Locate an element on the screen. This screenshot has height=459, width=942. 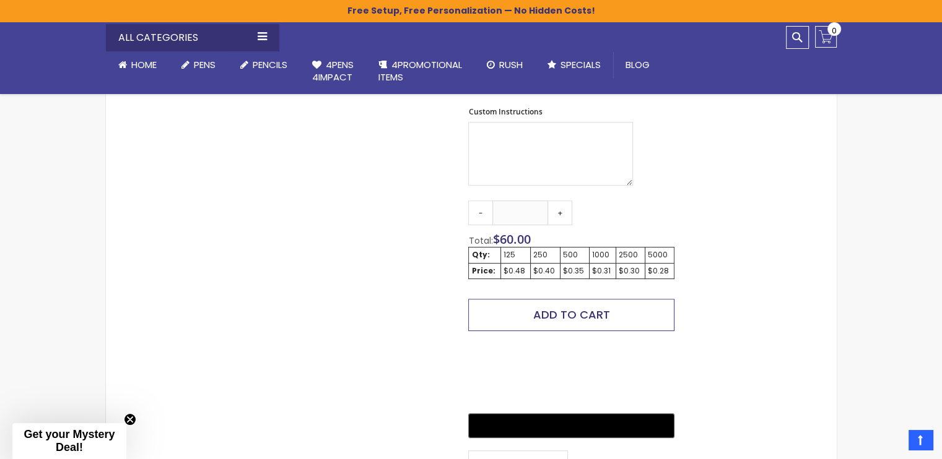
div: 250 is located at coordinates (545, 255).